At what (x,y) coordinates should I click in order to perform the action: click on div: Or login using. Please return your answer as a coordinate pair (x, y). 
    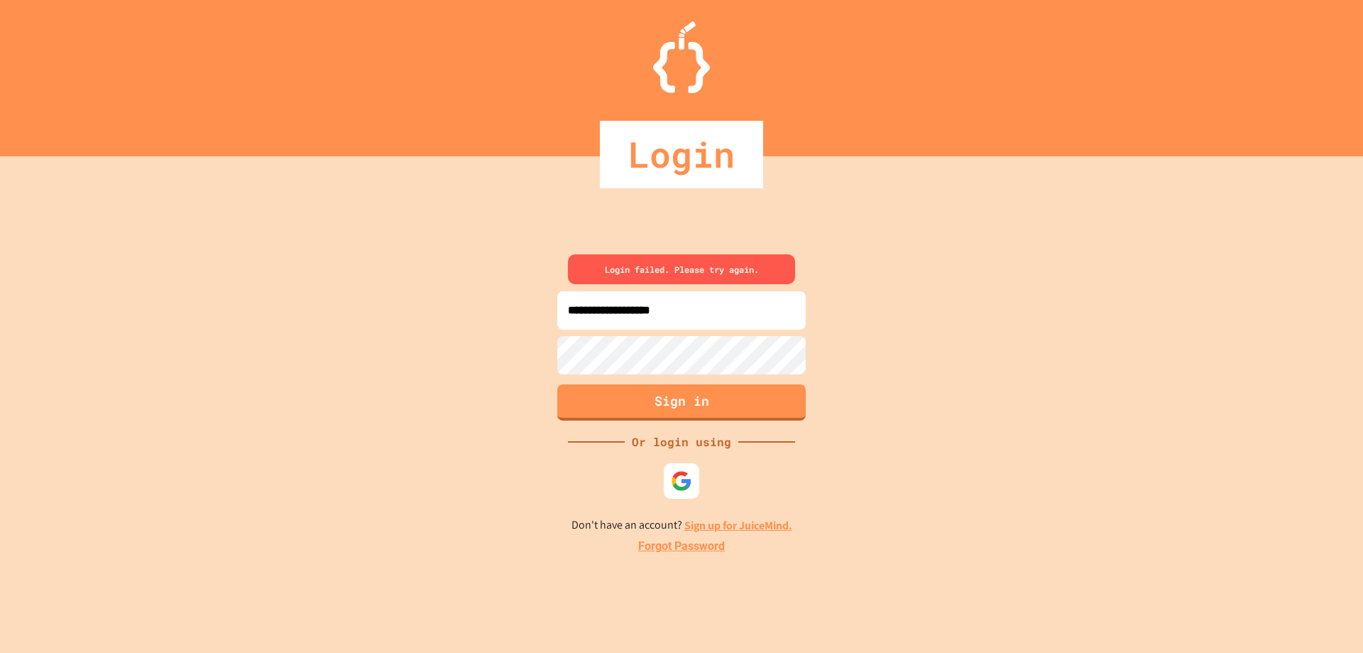
    Looking at the image, I should click on (682, 442).